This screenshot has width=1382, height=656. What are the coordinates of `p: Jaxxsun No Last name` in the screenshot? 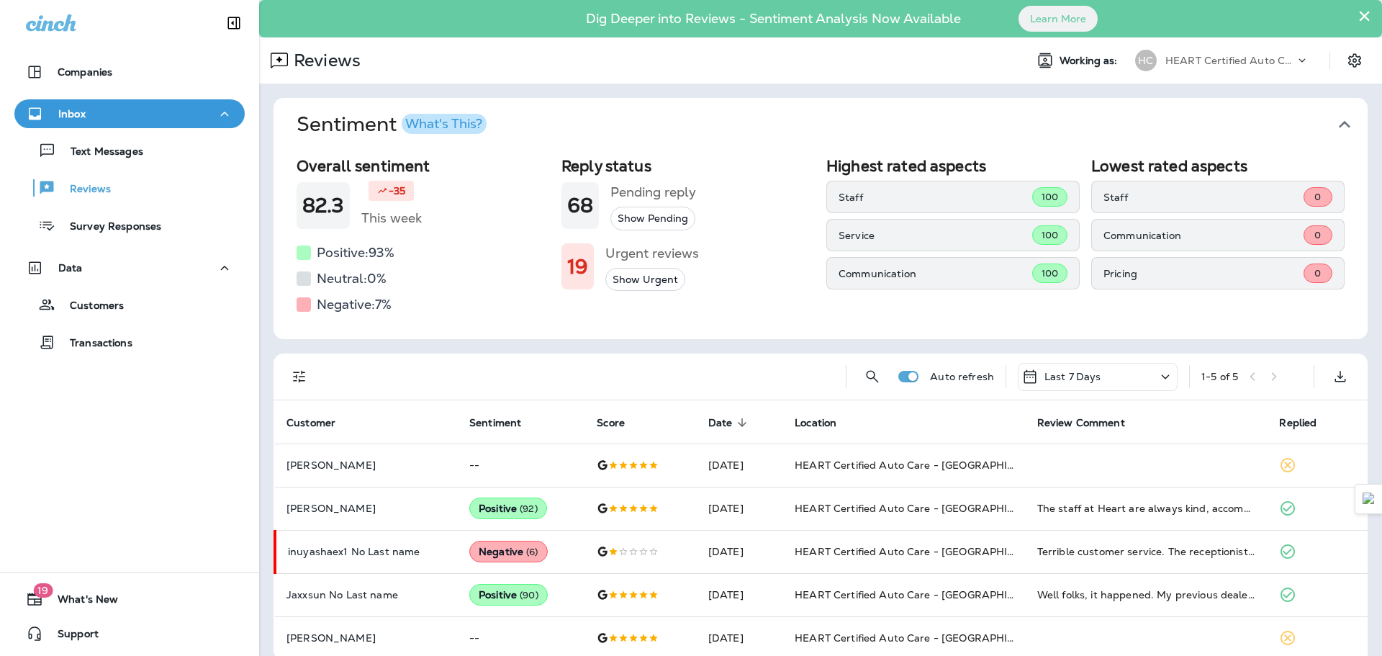 It's located at (366, 594).